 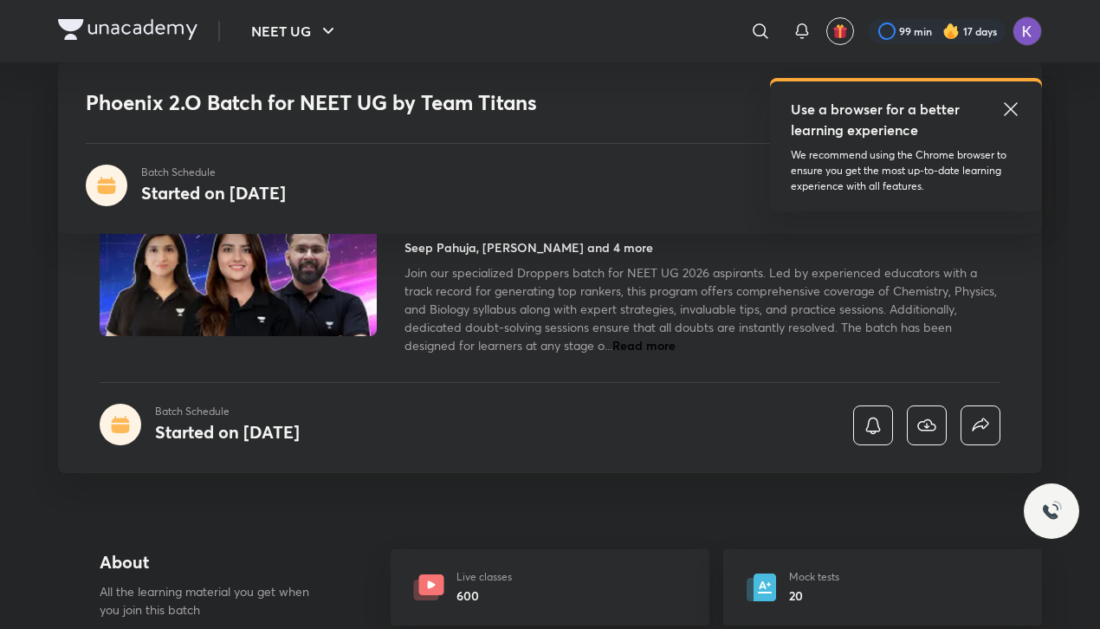 What do you see at coordinates (1027, 31) in the screenshot?
I see `img: Koyna Rana` at bounding box center [1027, 31].